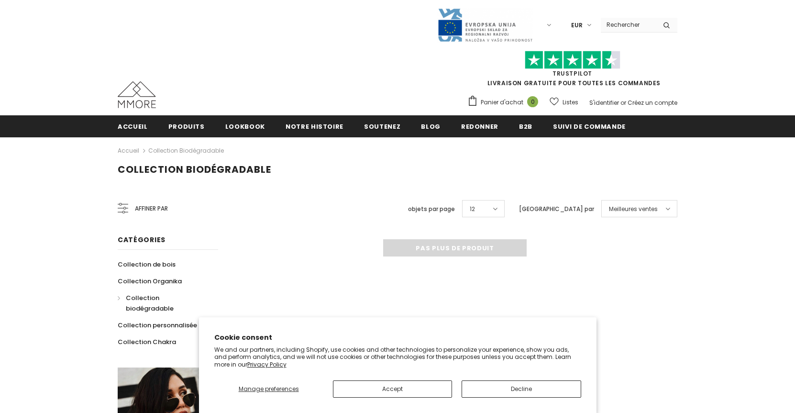 The width and height of the screenshot is (795, 413). I want to click on a: Notre histoire, so click(314, 126).